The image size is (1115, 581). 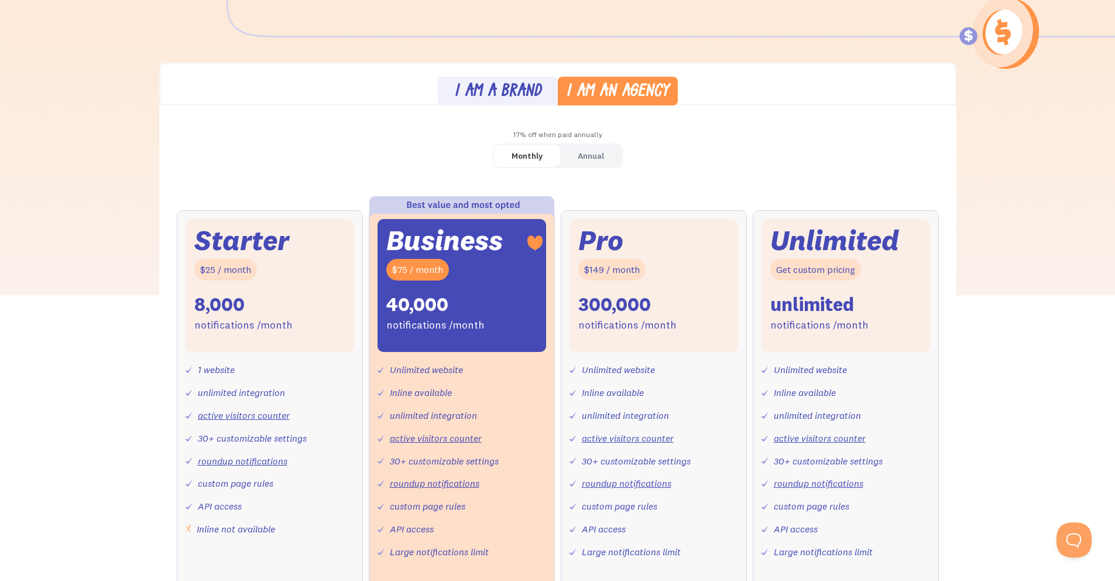 I want to click on div: $25 / month, so click(x=225, y=269).